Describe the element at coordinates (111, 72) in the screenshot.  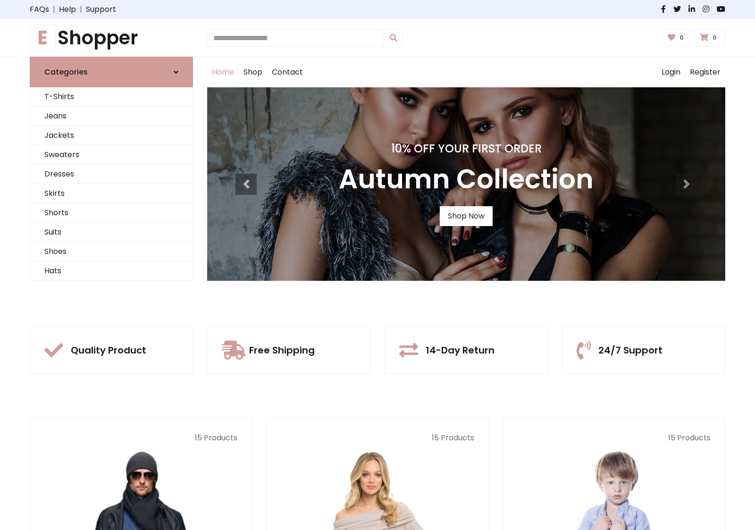
I see `a: Categories` at that location.